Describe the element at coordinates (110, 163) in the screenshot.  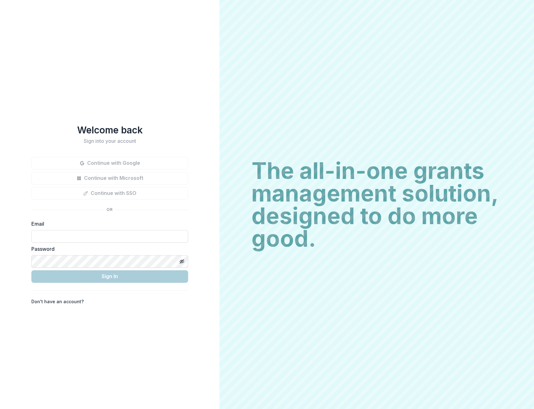
I see `button: Continue with Google` at that location.